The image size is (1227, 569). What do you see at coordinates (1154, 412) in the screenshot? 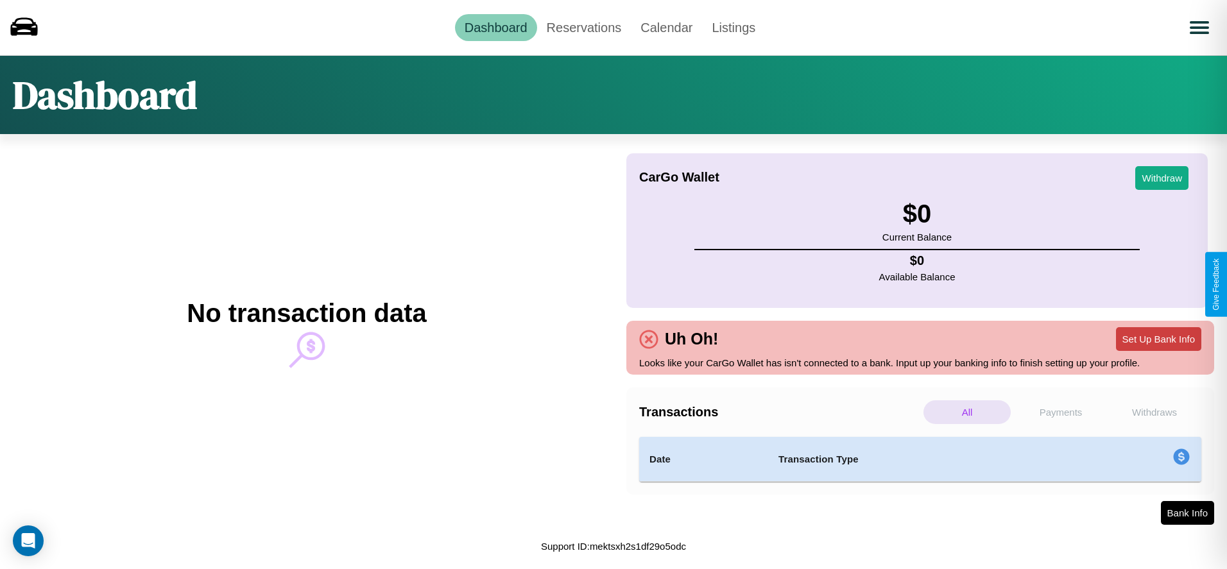
I see `p: Withdraws` at bounding box center [1154, 412].